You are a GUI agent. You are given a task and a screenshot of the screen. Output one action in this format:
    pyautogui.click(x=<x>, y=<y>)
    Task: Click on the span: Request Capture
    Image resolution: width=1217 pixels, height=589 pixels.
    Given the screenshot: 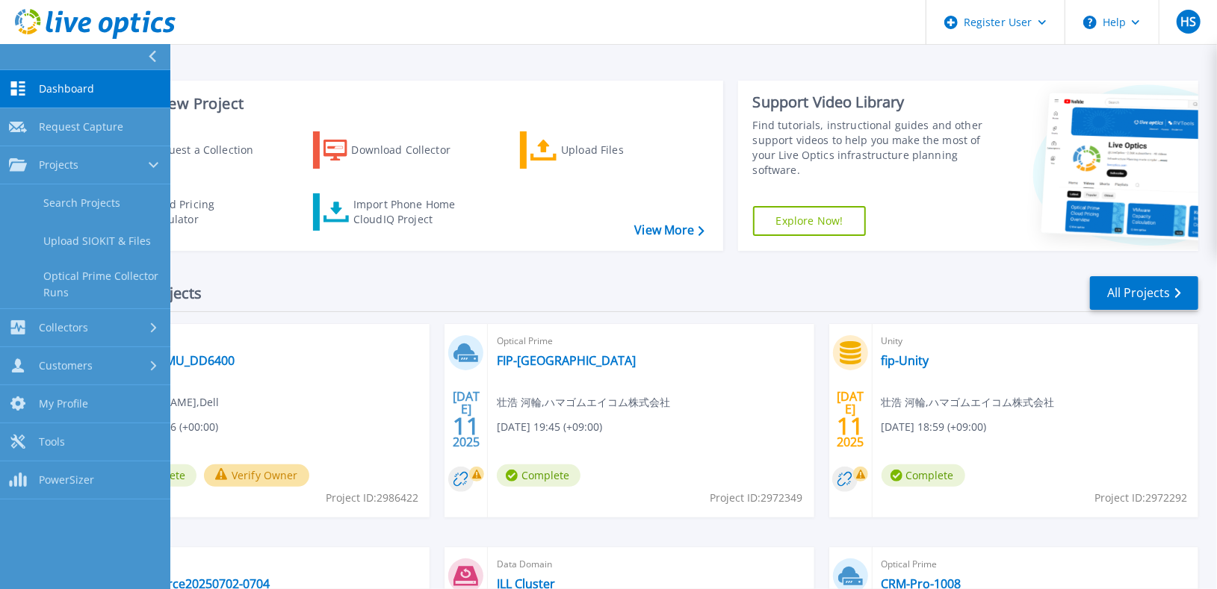 What is the action you would take?
    pyautogui.click(x=81, y=127)
    